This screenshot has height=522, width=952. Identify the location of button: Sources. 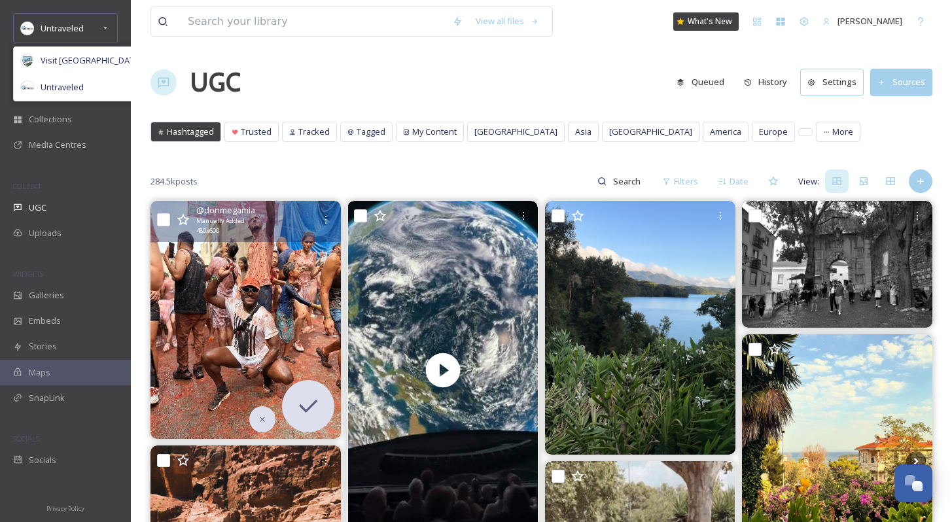
(901, 82).